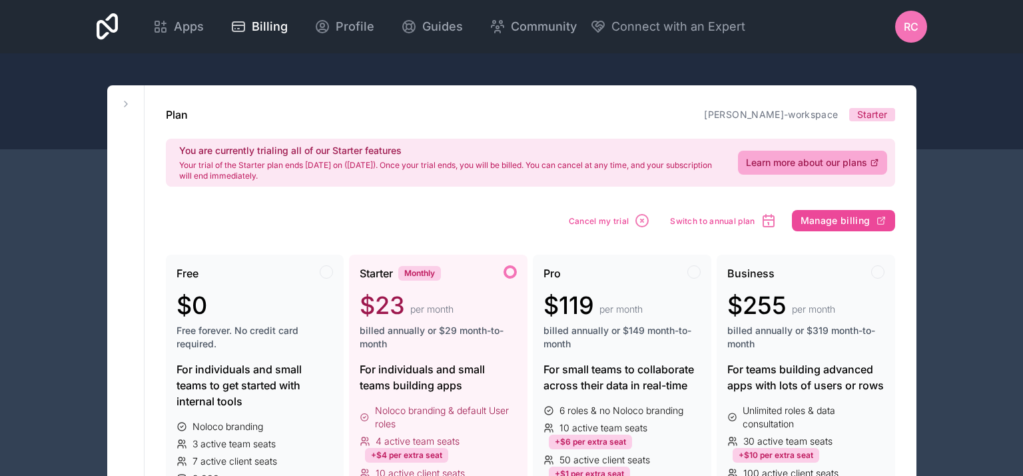 The height and width of the screenshot is (476, 1023). I want to click on button: Manage billing, so click(843, 220).